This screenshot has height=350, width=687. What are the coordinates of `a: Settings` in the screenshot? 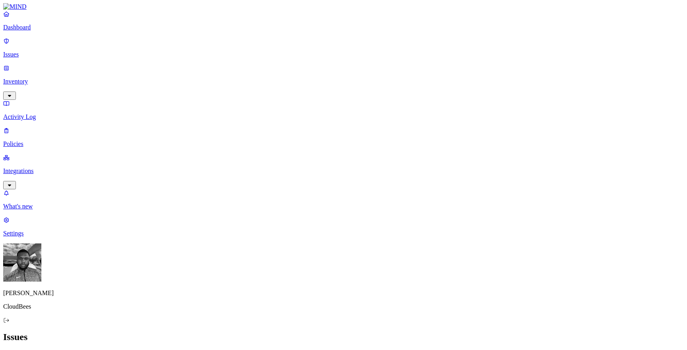 It's located at (343, 227).